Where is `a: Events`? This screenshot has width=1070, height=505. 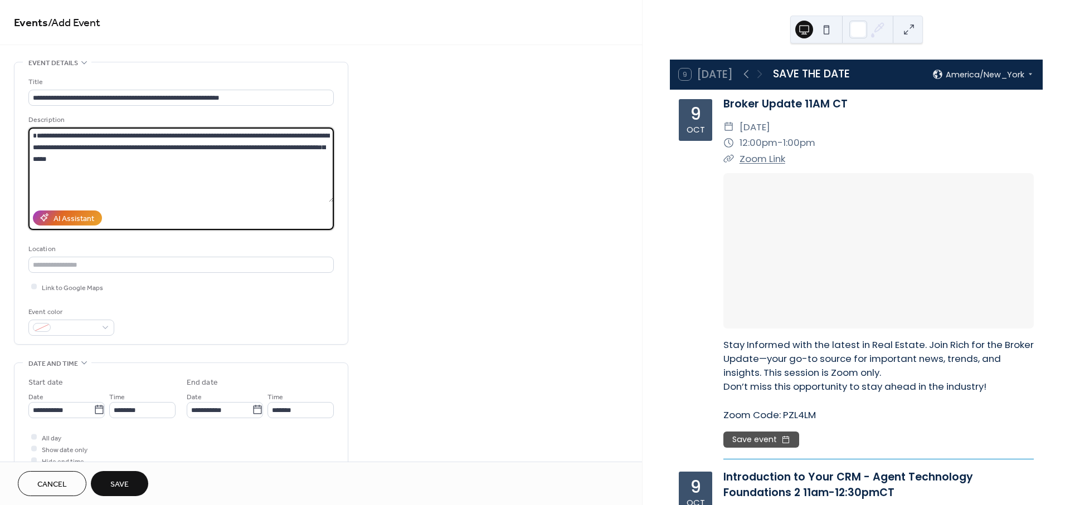
a: Events is located at coordinates (31, 23).